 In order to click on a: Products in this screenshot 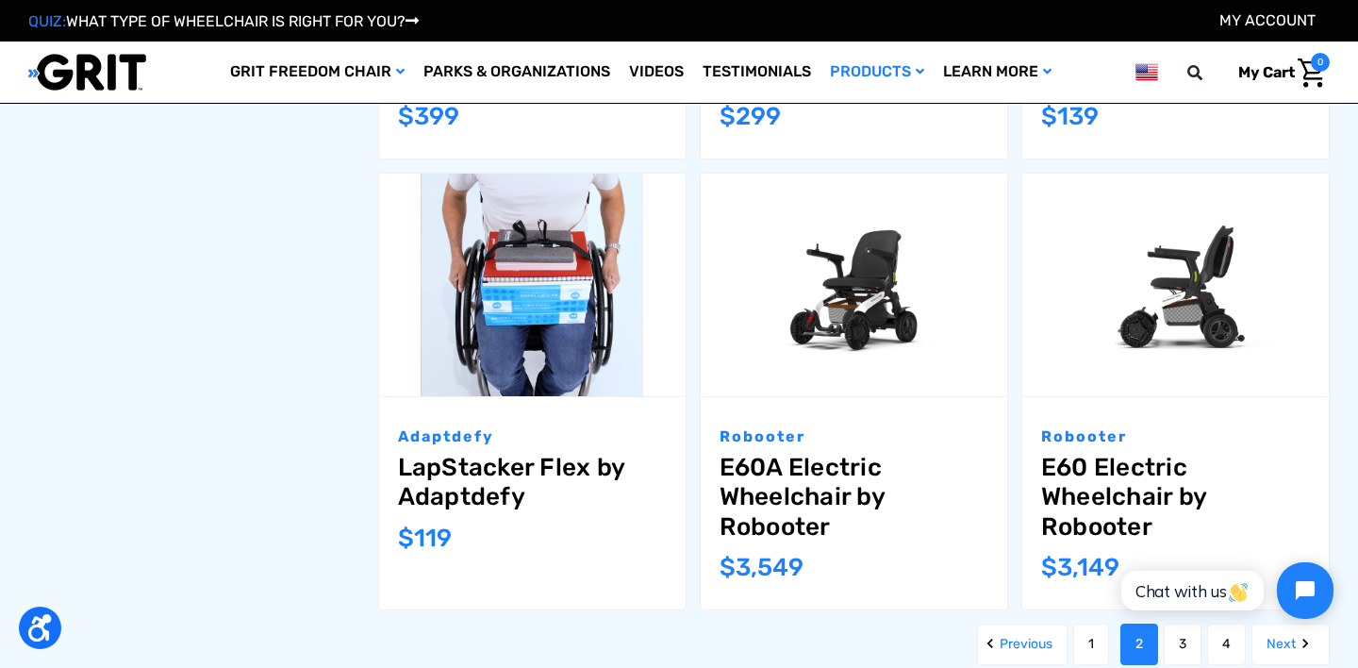, I will do `click(877, 72)`.